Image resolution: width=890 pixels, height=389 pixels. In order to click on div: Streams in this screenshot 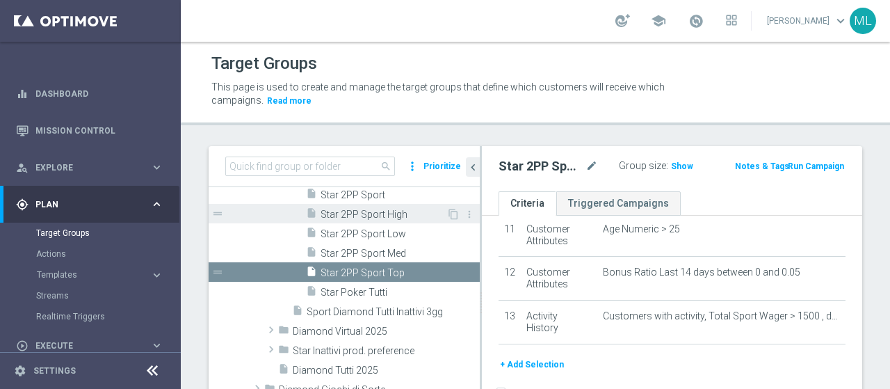, I will do `click(108, 296)`.